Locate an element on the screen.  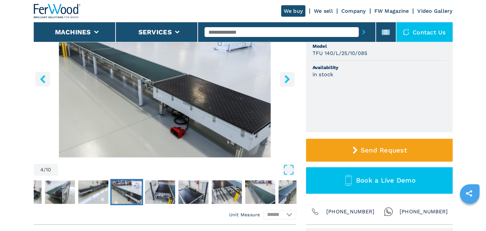
button: Go to Slide 3 is located at coordinates (93, 192).